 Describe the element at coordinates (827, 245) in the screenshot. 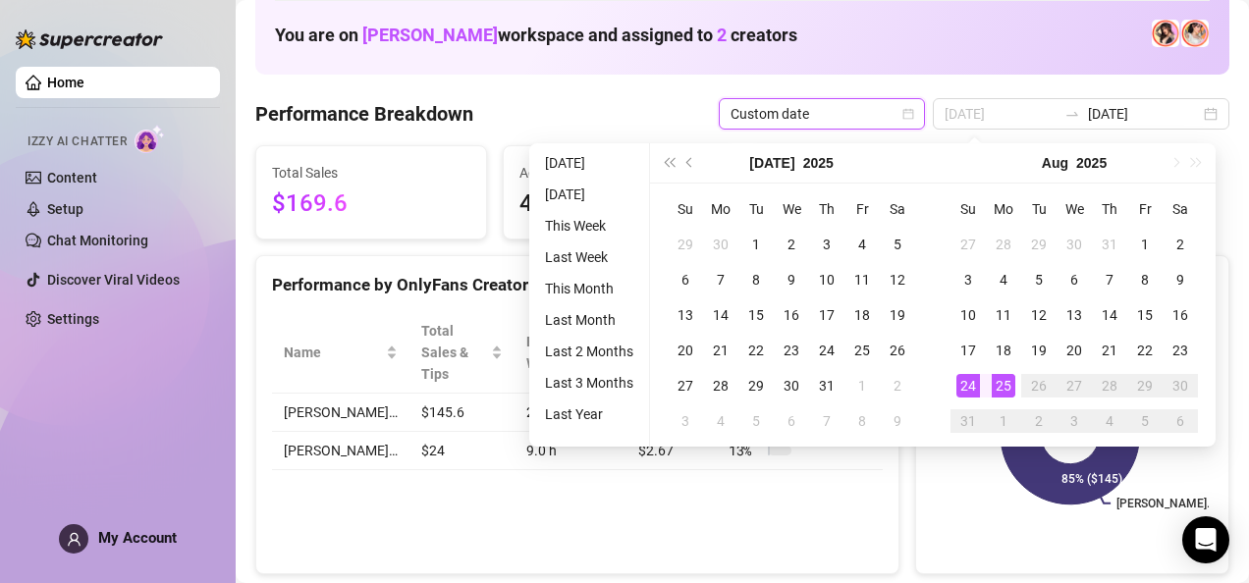

I see `td: 2025-07-03` at that location.